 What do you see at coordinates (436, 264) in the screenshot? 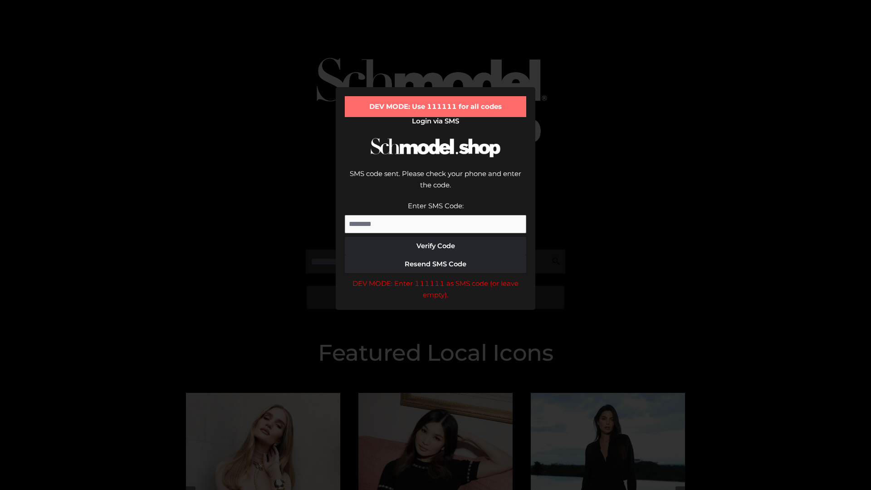
I see `button: Resend SMS Code` at bounding box center [436, 264].